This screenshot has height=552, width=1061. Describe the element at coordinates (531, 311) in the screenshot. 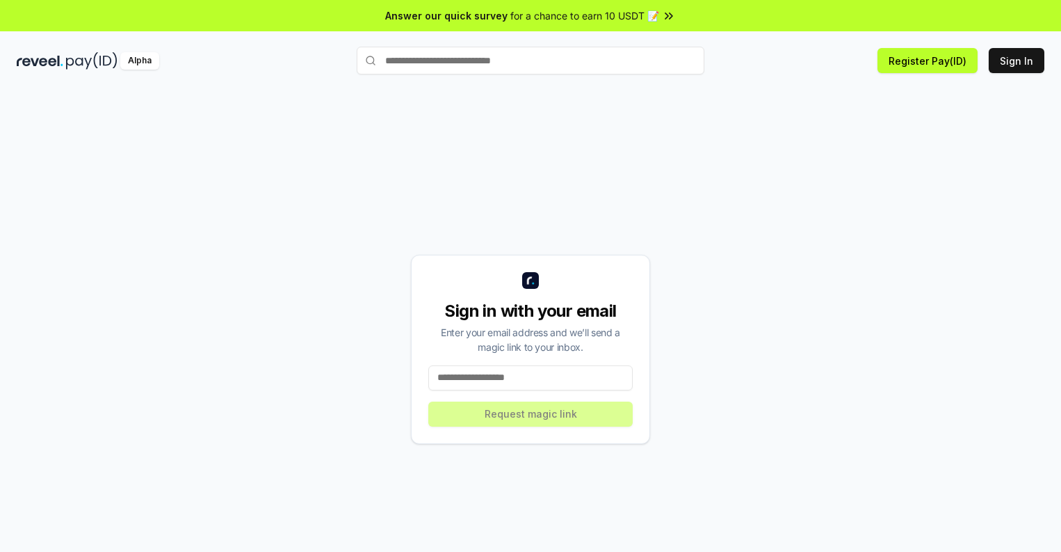

I see `div: Sign in with your email` at that location.